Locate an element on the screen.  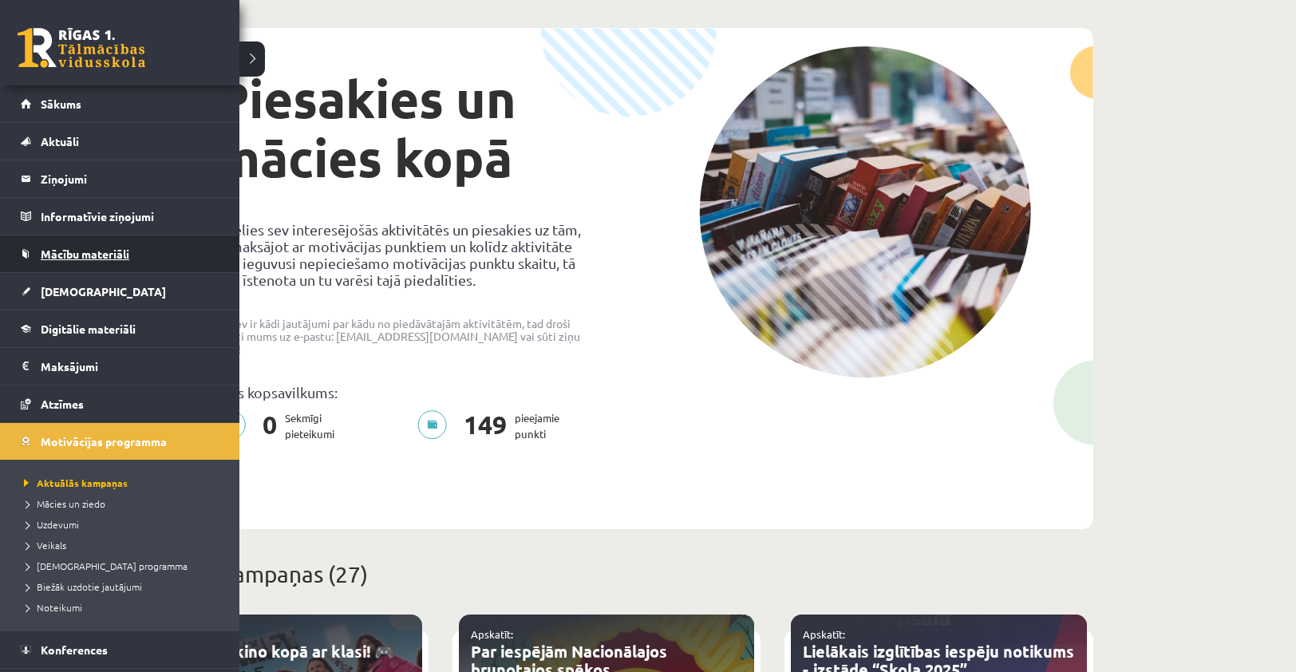
a: Rīgas 1. Tālmācības vidusskola is located at coordinates (81, 48).